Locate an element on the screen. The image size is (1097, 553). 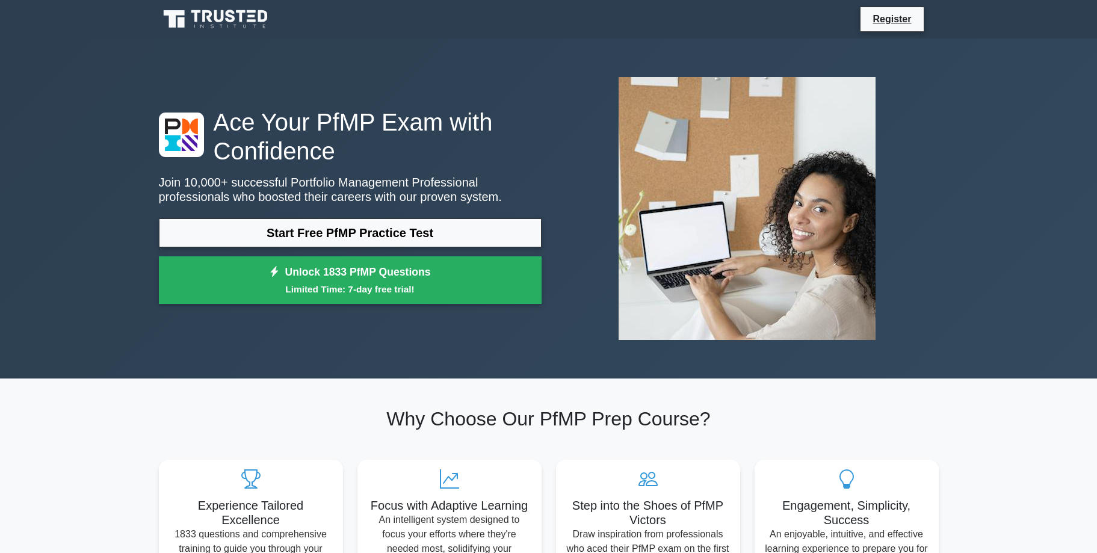
p: Join 10,000+ successful Portfolio Management Professional professionals who boosted their careers... is located at coordinates (350, 190).